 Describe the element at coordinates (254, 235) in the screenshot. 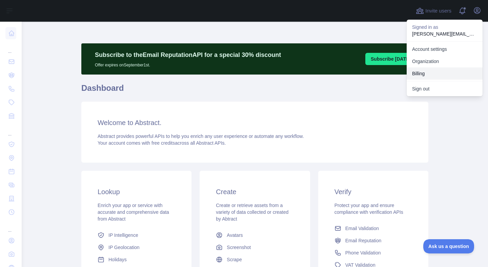

I see `a: Avatars` at that location.